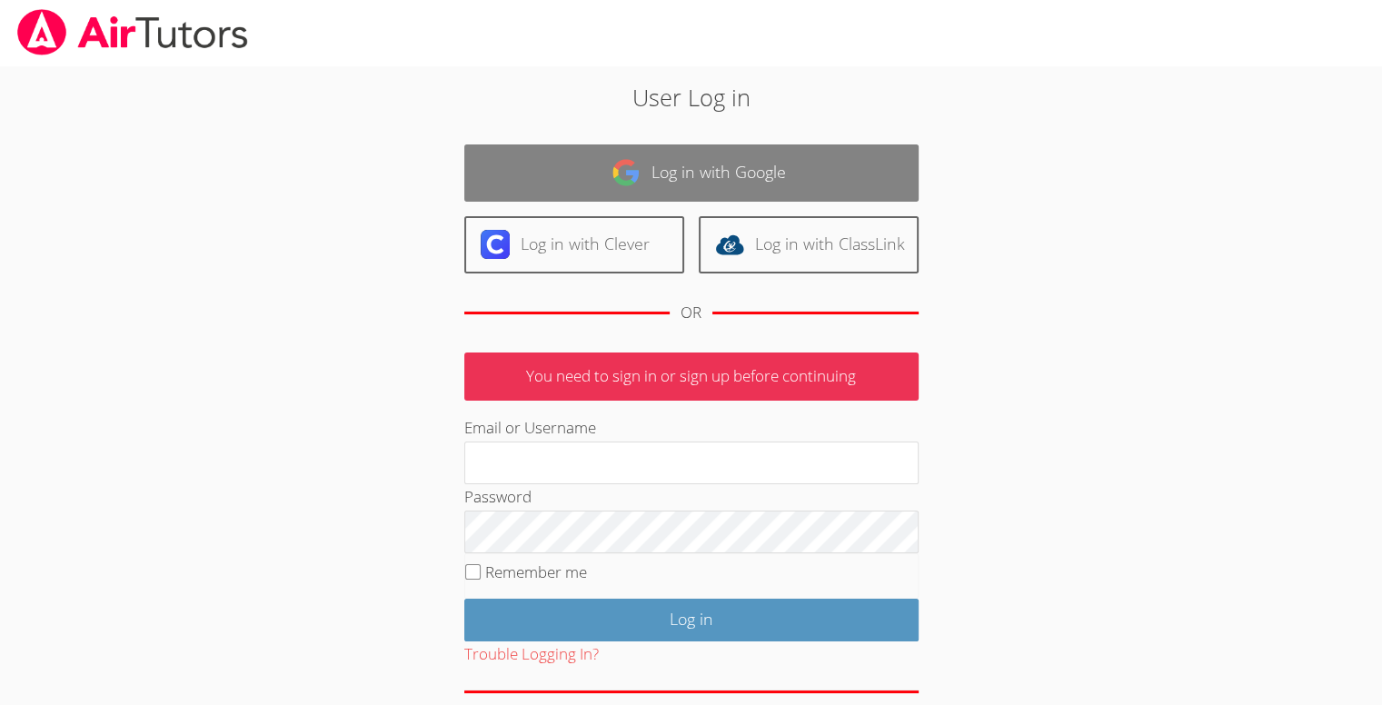 Image resolution: width=1382 pixels, height=705 pixels. Describe the element at coordinates (536, 571) in the screenshot. I see `label: Remember me` at that location.